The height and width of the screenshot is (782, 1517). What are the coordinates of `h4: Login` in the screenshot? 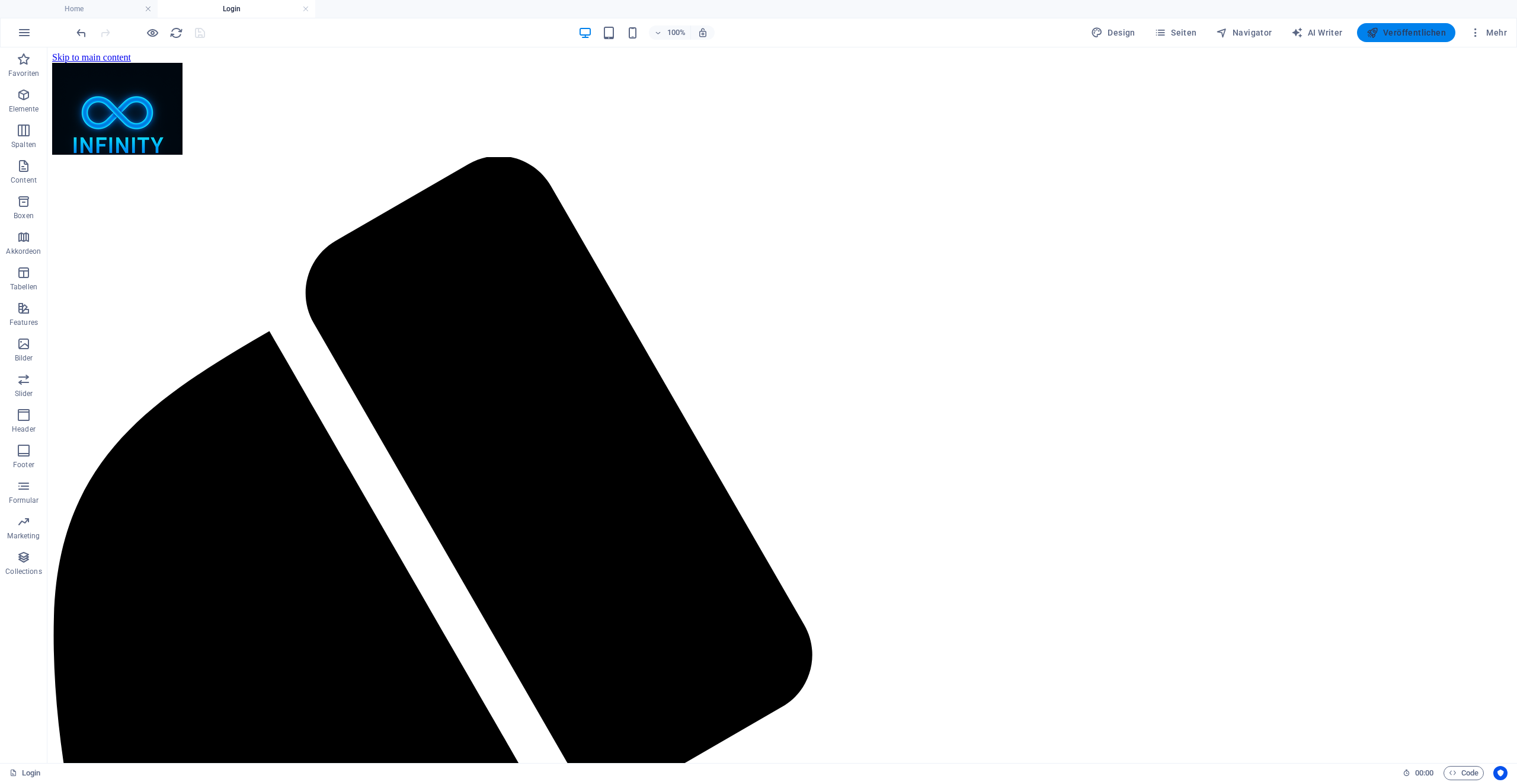 It's located at (236, 9).